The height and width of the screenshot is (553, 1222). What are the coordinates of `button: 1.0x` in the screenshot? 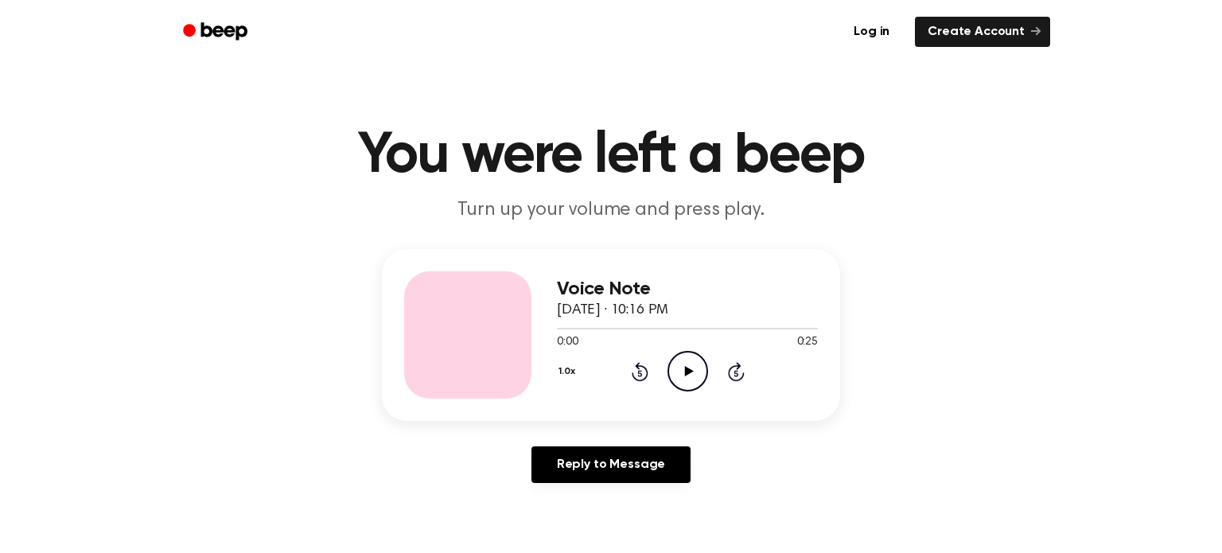 It's located at (569, 372).